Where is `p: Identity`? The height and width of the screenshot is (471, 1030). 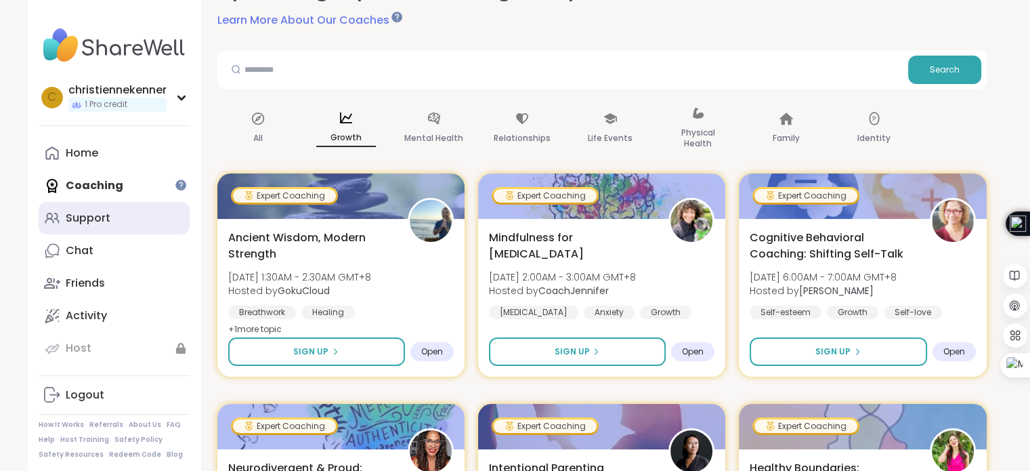
p: Identity is located at coordinates (873, 138).